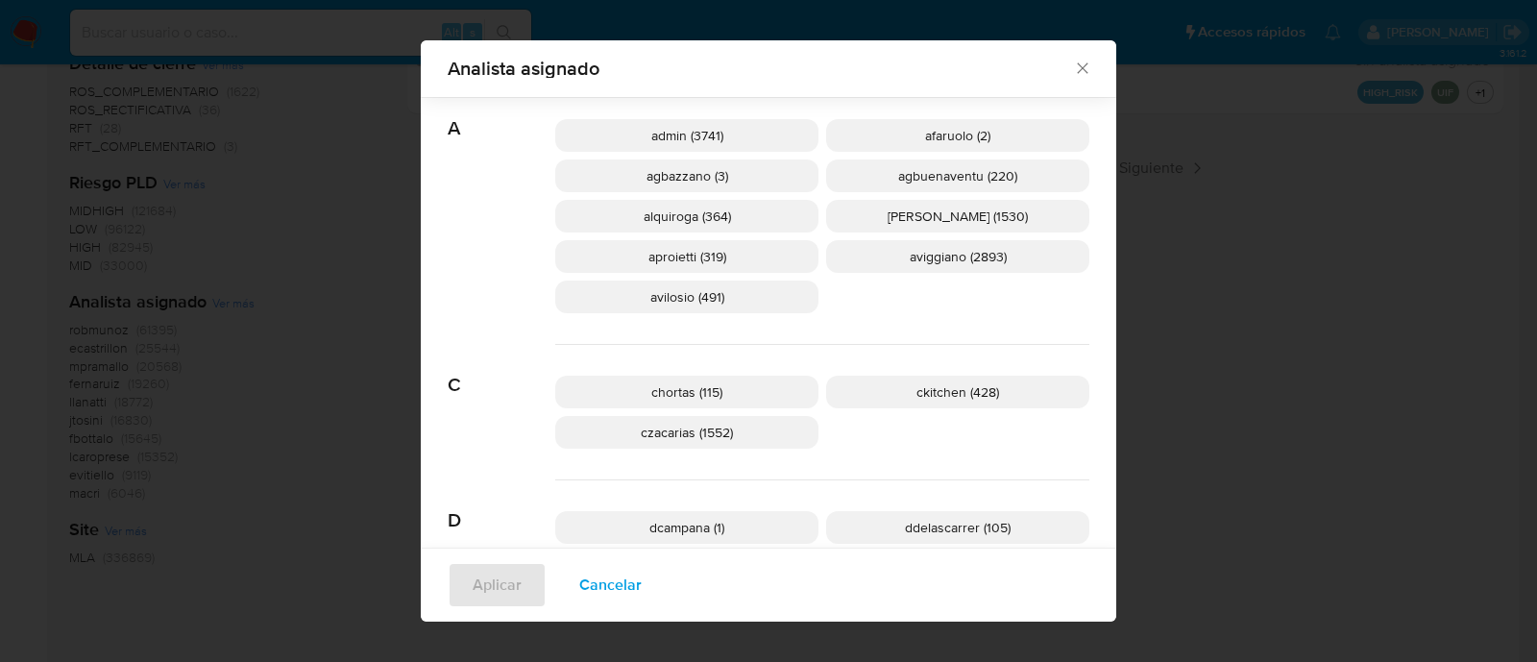 The width and height of the screenshot is (1537, 662). I want to click on div: alquiroga (364), so click(687, 216).